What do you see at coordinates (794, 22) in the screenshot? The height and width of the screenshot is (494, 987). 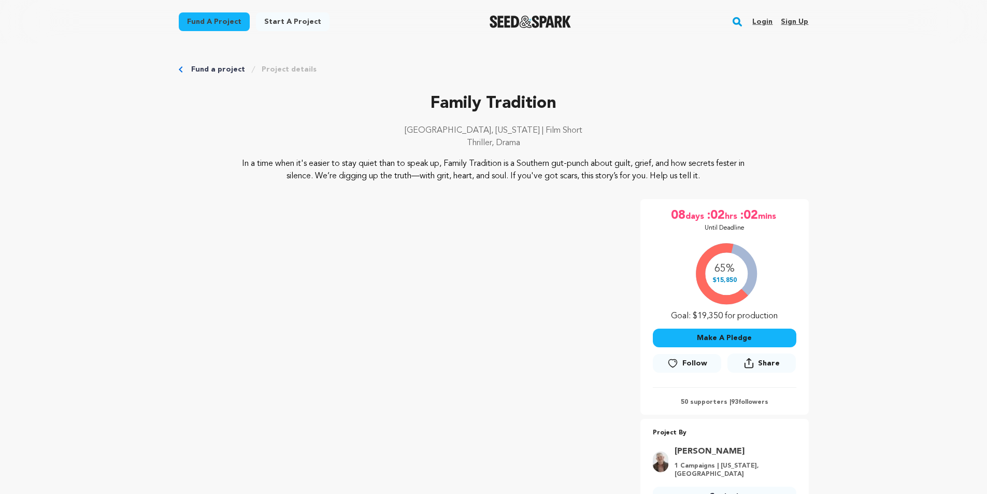 I see `a: Sign up` at bounding box center [794, 22].